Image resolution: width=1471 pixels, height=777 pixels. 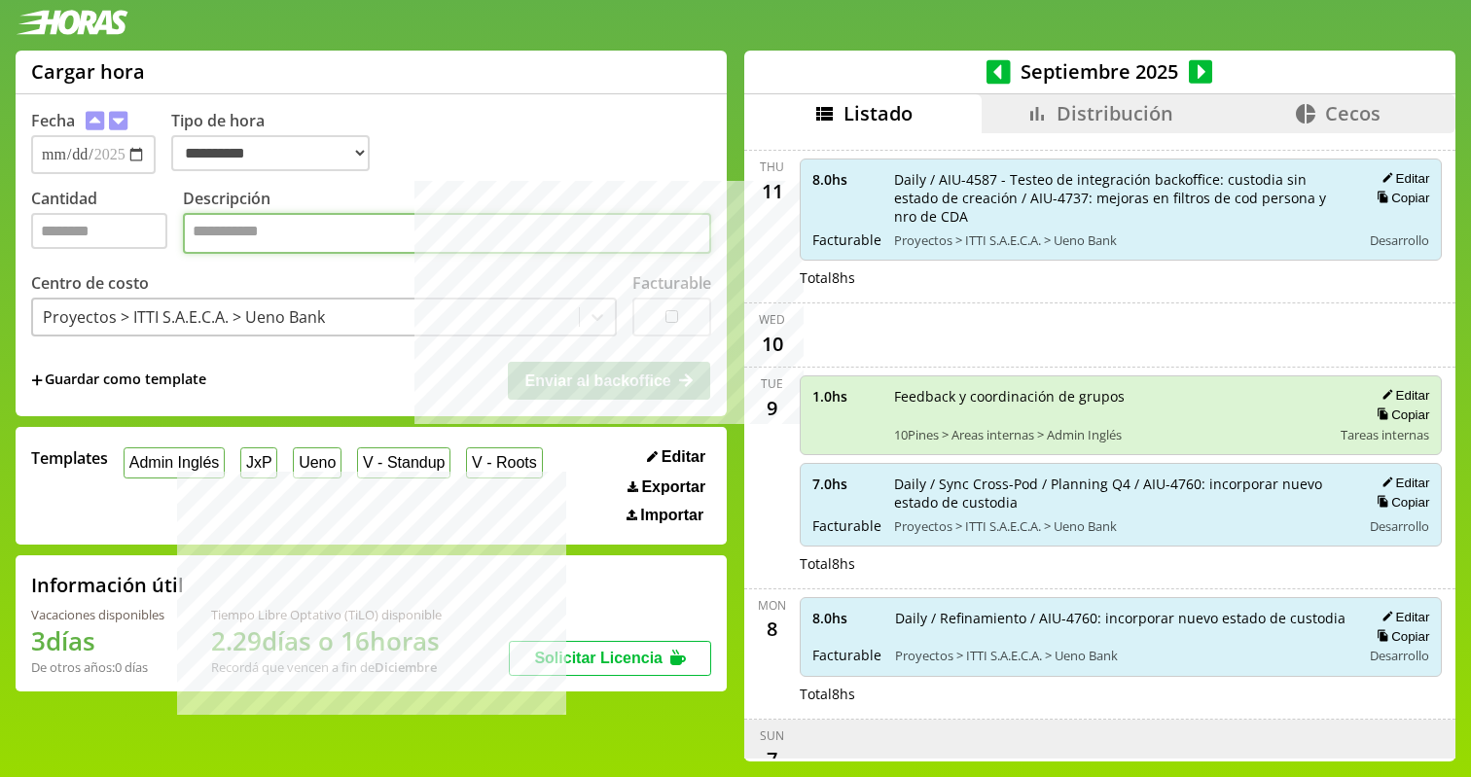 I want to click on span: Exportar, so click(x=673, y=487).